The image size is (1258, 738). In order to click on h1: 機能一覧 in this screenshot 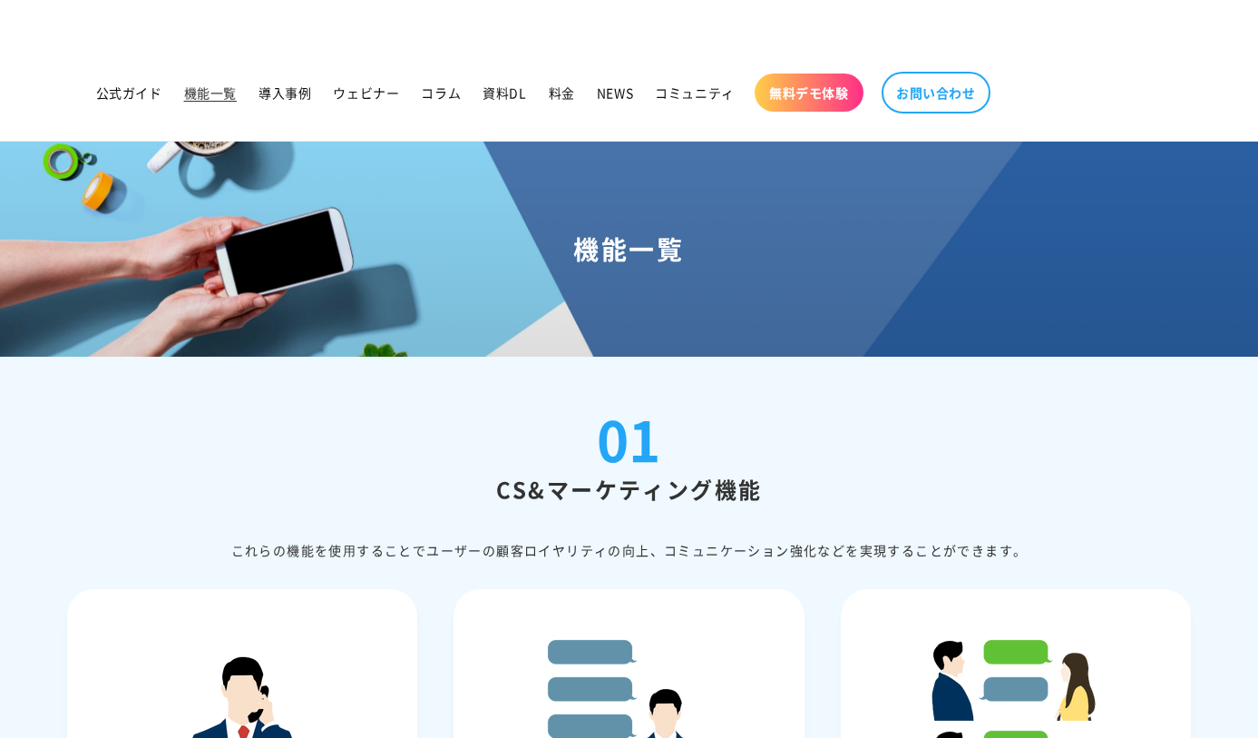, I will do `click(629, 249)`.